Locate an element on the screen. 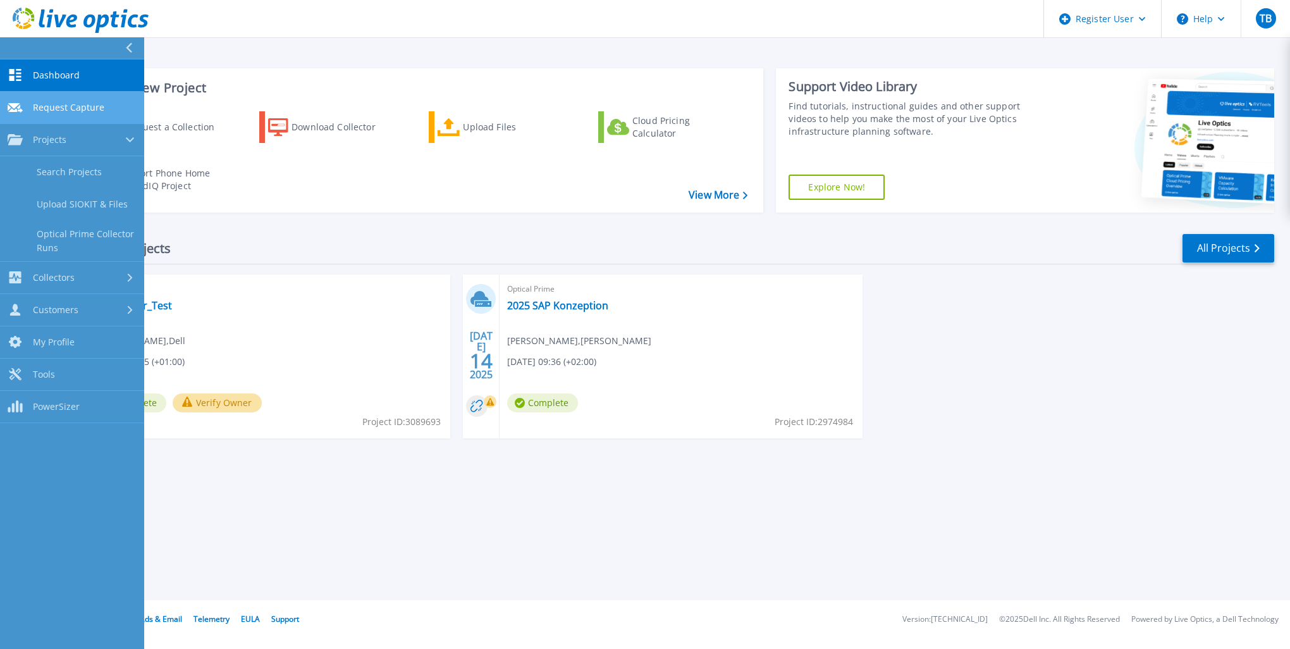 The height and width of the screenshot is (649, 1290). a: Ads & Email is located at coordinates (161, 618).